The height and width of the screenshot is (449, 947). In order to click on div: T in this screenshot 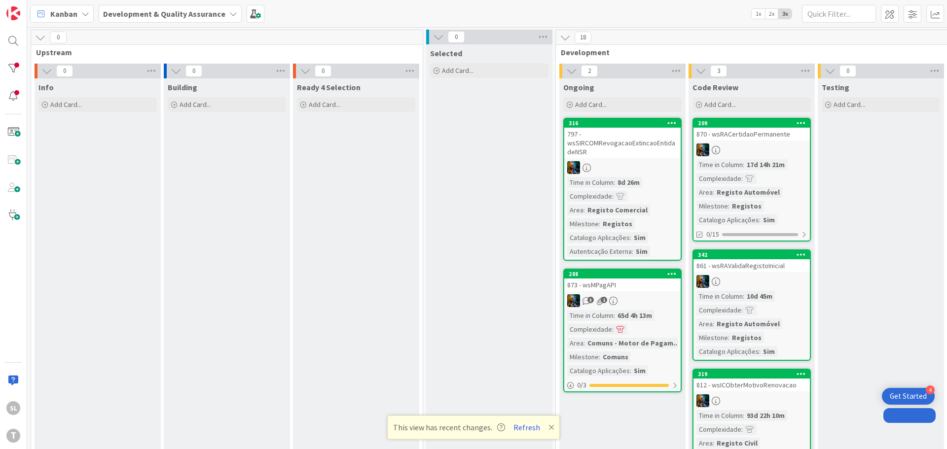, I will do `click(13, 436)`.